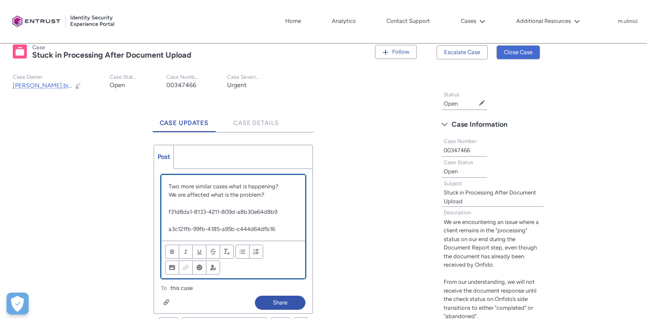 The width and height of the screenshot is (647, 319). I want to click on ul: Format text, so click(199, 252).